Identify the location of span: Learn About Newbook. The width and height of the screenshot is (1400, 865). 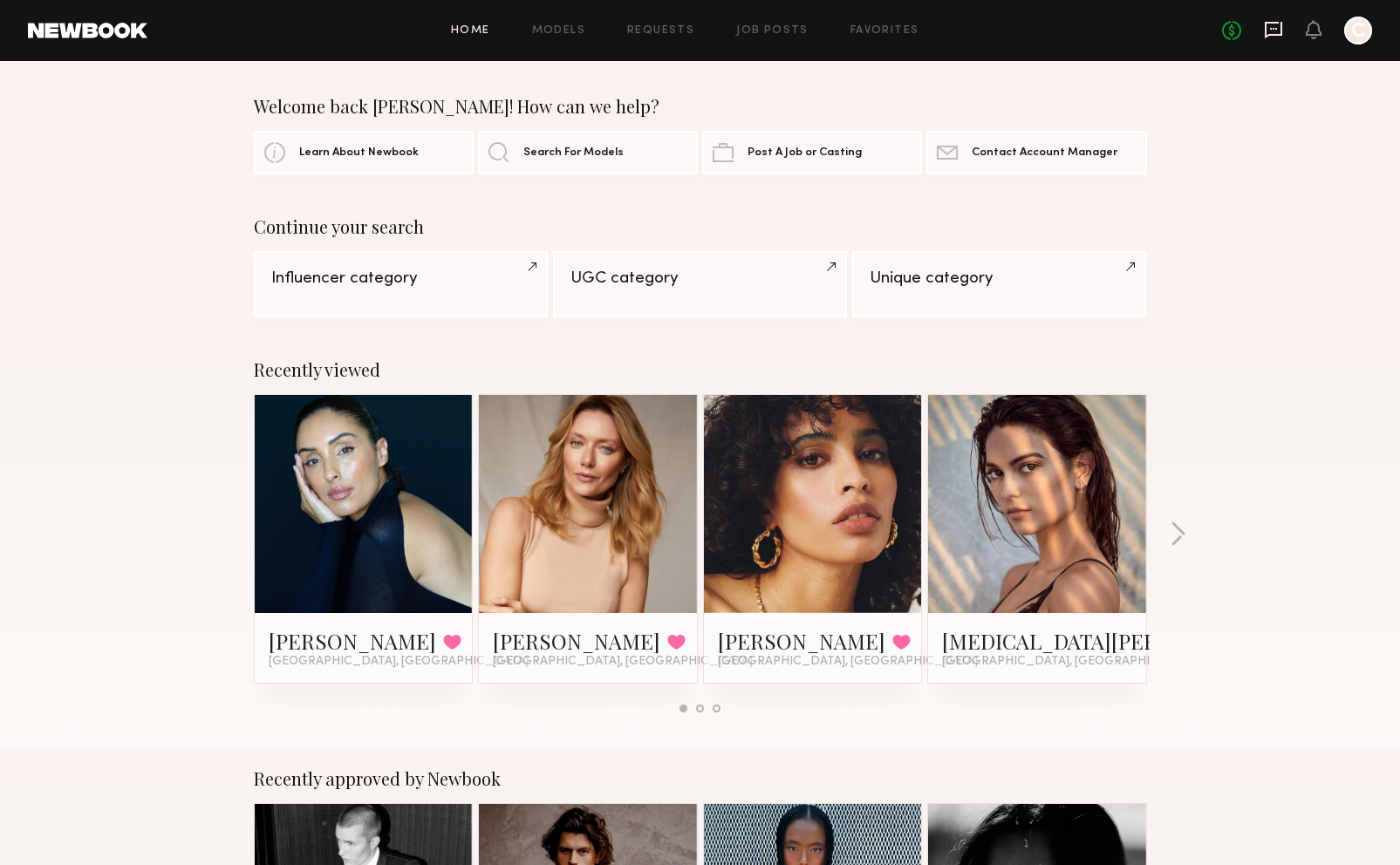
(358, 152).